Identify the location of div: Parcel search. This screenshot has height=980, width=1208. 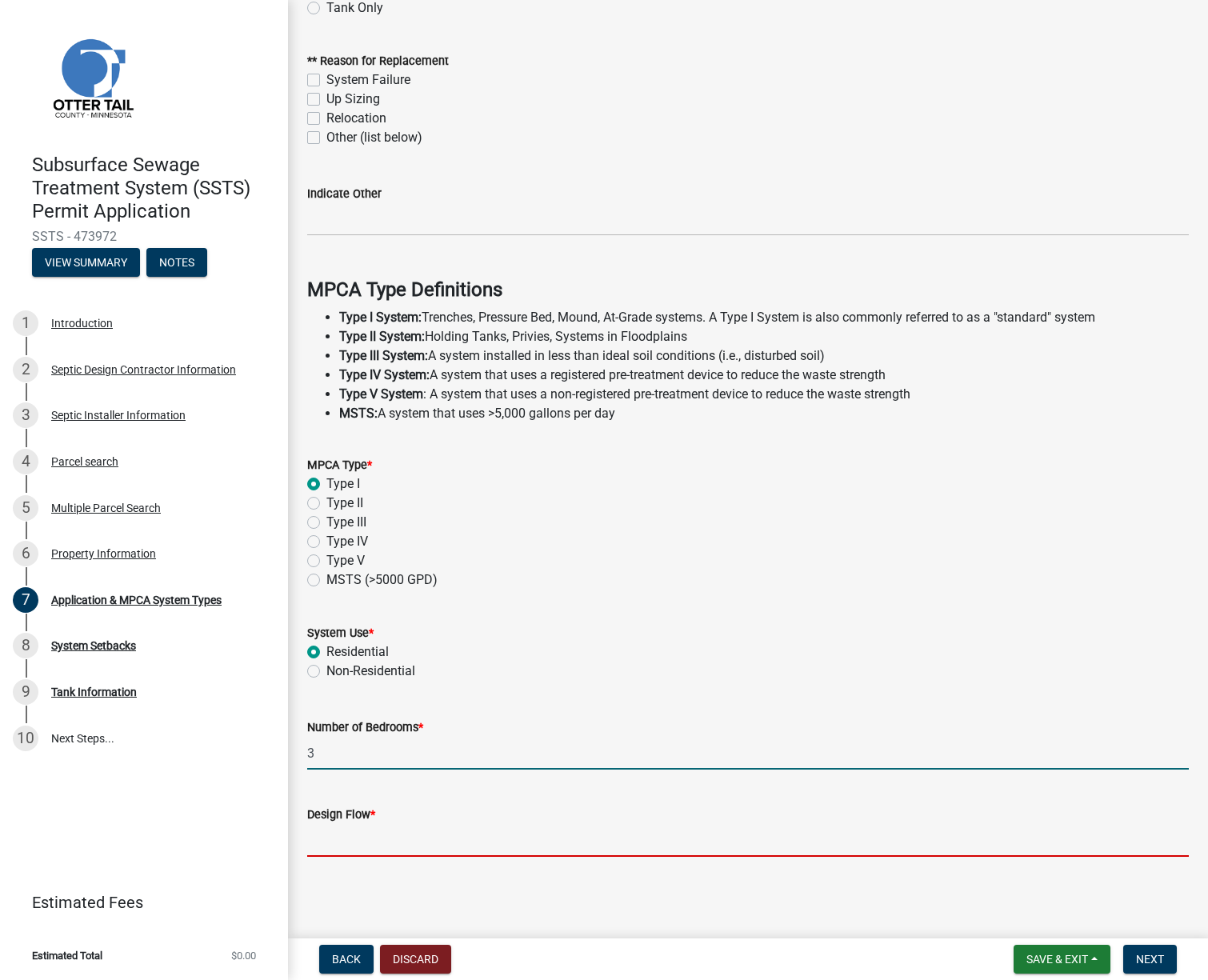
(85, 462).